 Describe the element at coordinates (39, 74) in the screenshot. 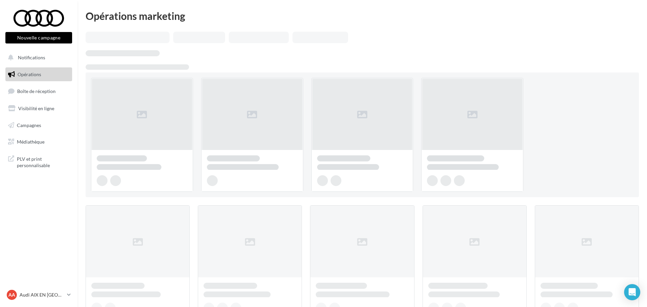

I see `a: Opérations` at that location.